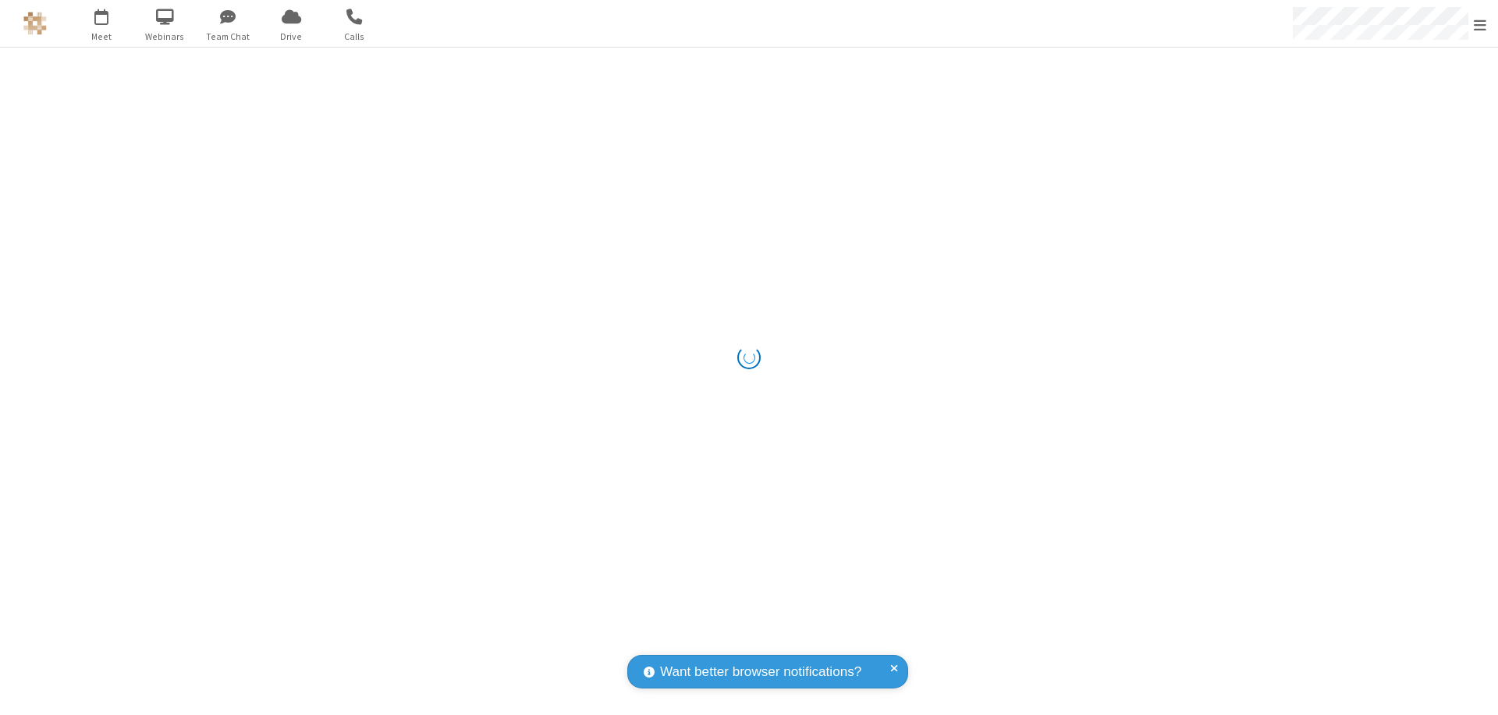 Image resolution: width=1498 pixels, height=715 pixels. I want to click on span: Drive, so click(291, 37).